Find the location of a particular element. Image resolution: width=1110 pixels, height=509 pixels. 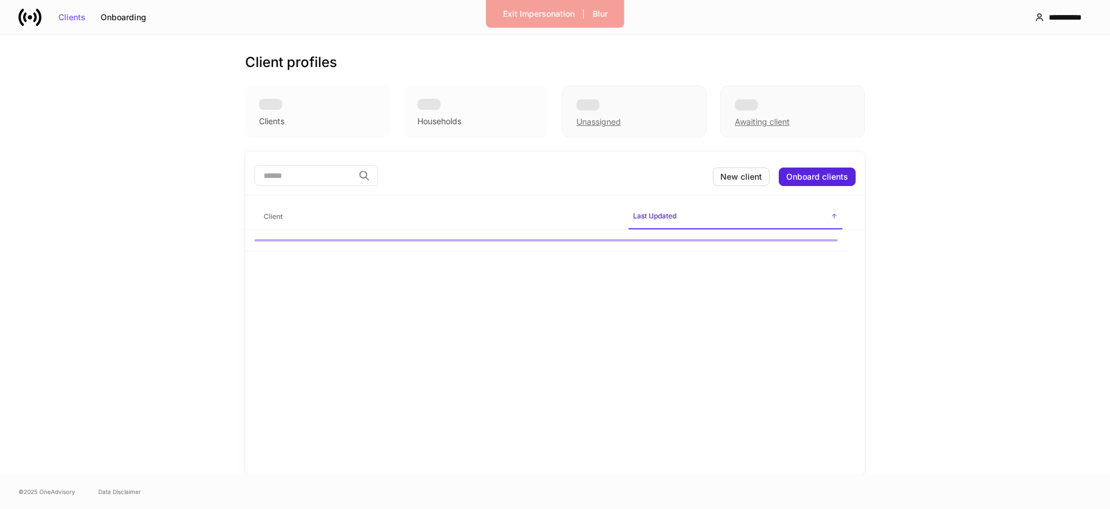

h3: Client profiles is located at coordinates (291, 62).